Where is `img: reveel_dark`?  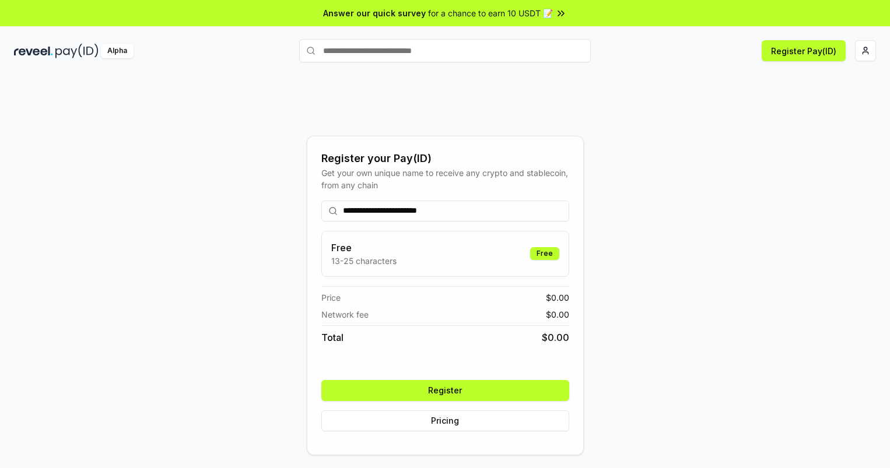
img: reveel_dark is located at coordinates (33, 51).